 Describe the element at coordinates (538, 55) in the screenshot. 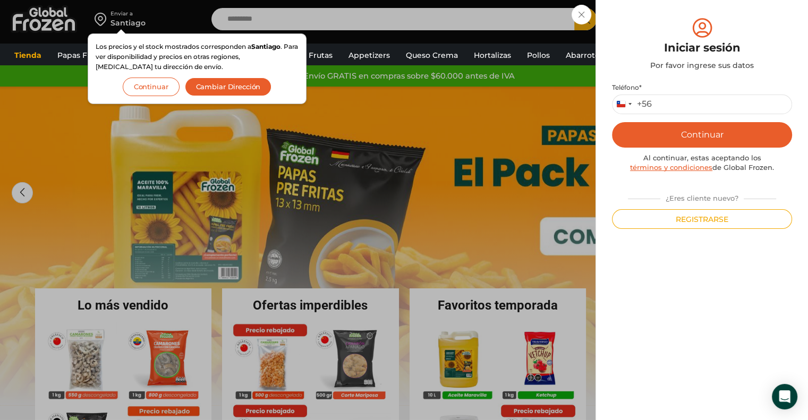

I see `a: Pollos` at that location.